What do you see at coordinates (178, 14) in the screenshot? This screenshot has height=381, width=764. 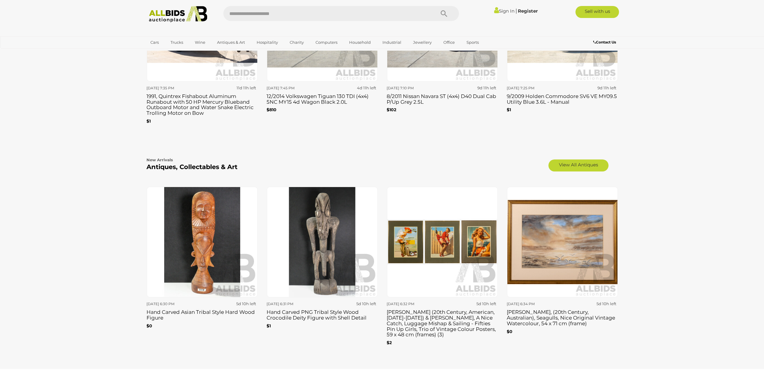 I see `img: Allbids.com.au` at bounding box center [178, 14].